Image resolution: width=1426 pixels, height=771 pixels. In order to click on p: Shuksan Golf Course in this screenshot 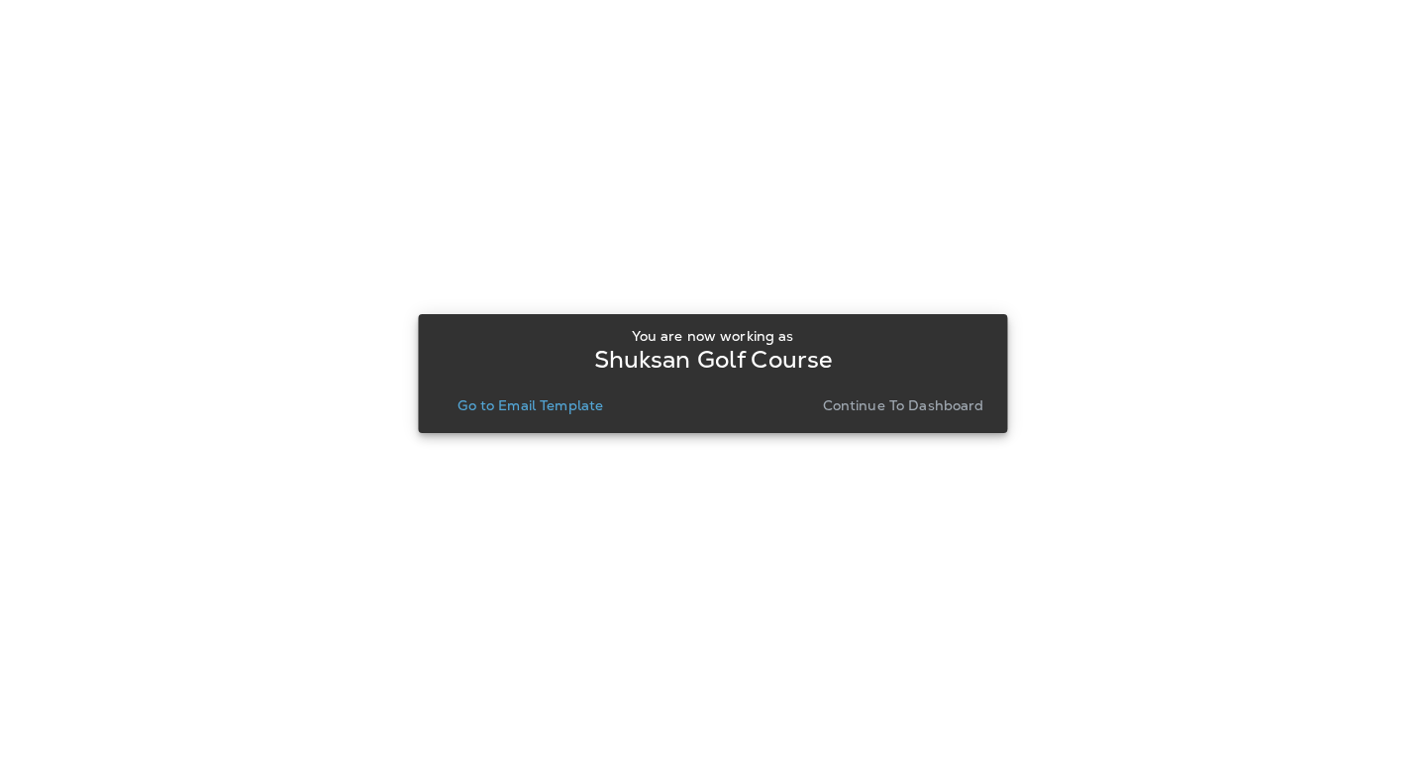, I will do `click(713, 360)`.